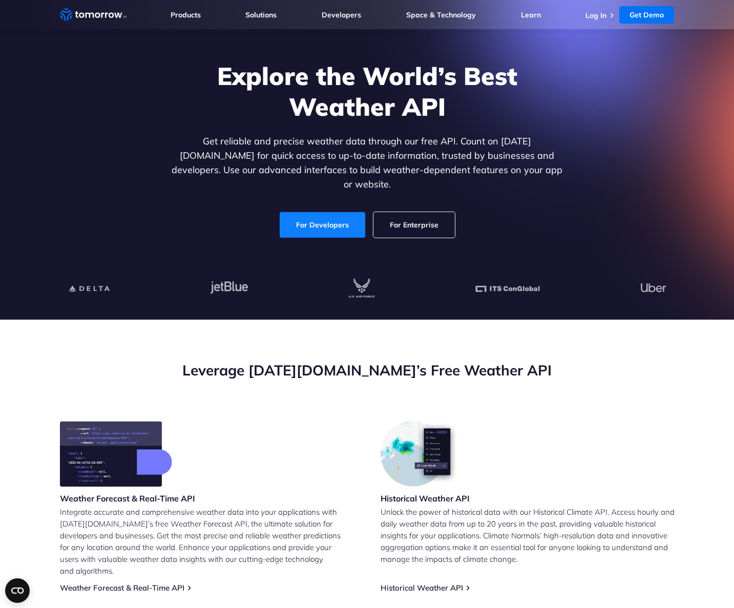  What do you see at coordinates (414, 225) in the screenshot?
I see `a: For Enterprise` at bounding box center [414, 225].